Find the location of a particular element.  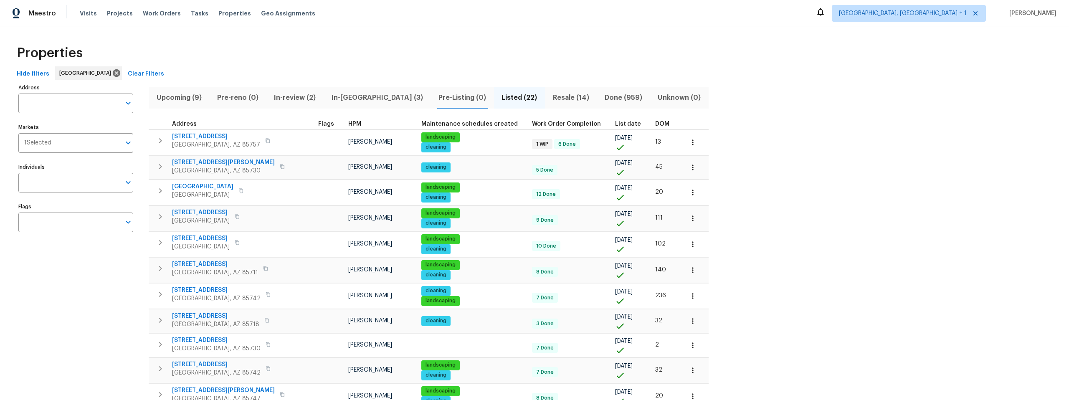

span: Flags is located at coordinates (326, 124).